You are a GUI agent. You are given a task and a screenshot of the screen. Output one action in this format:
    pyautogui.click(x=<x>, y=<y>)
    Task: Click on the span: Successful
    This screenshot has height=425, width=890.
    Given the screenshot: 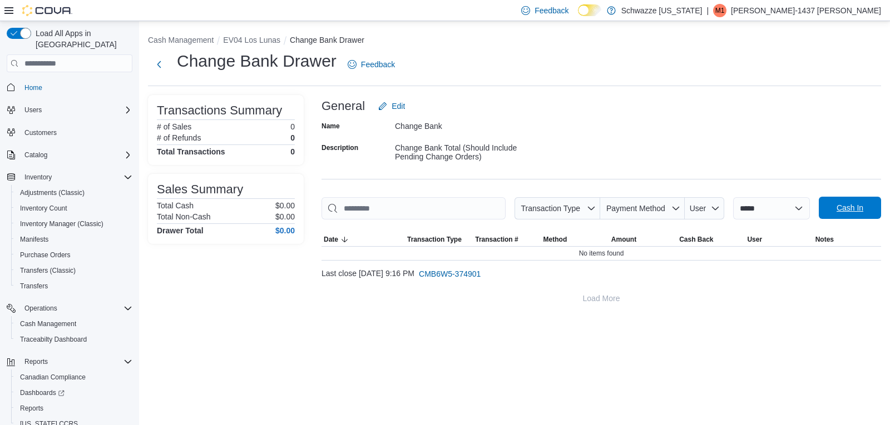 What is the action you would take?
    pyautogui.click(x=735, y=383)
    